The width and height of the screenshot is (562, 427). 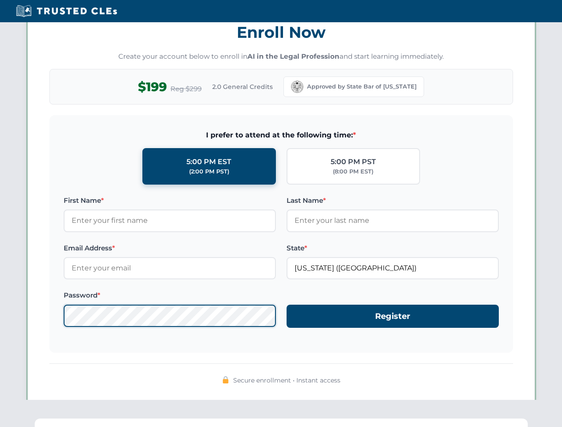 I want to click on div: (2:00 PM PST), so click(x=209, y=172).